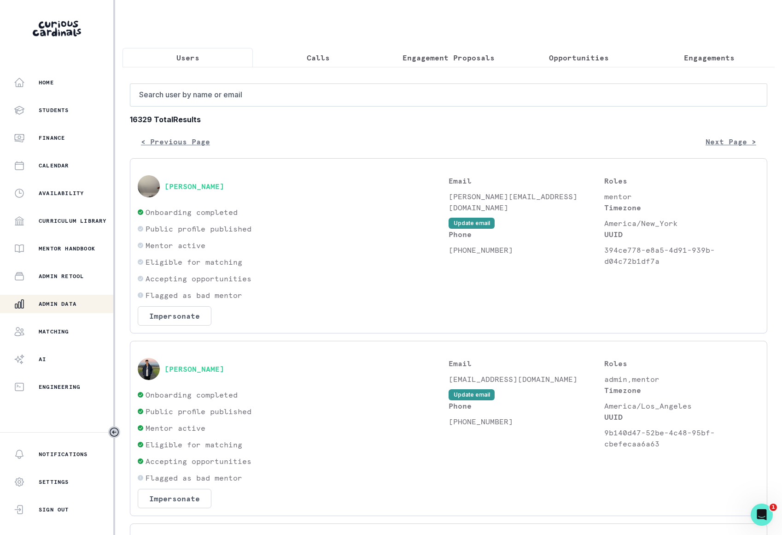 This screenshot has height=535, width=782. Describe the element at coordinates (682, 379) in the screenshot. I see `p: admin,mentor` at that location.